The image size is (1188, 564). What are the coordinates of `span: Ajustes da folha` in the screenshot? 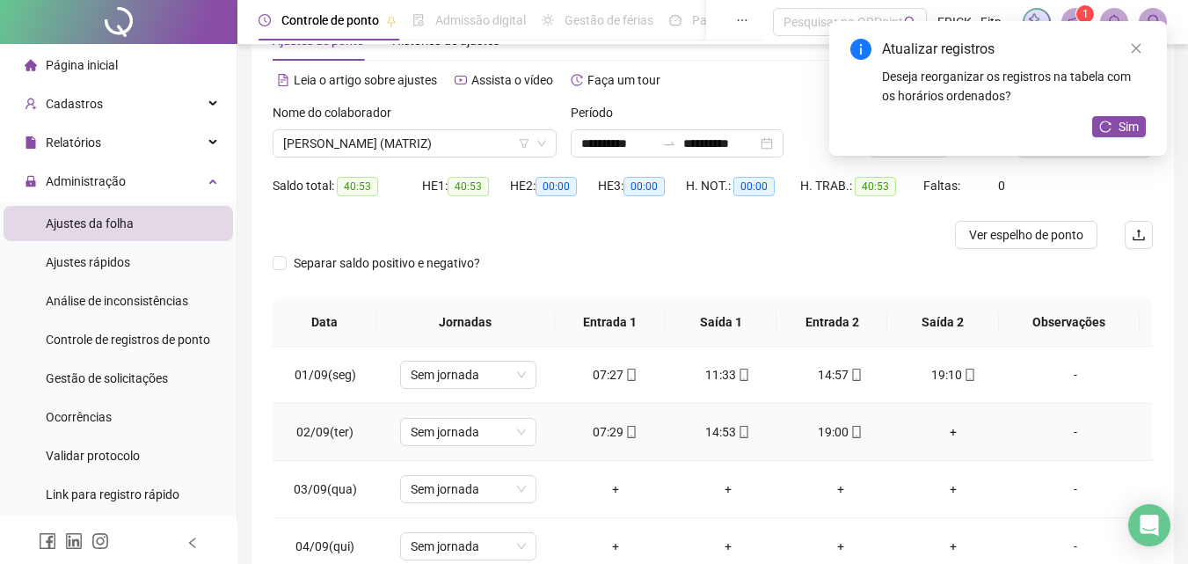 It's located at (90, 223).